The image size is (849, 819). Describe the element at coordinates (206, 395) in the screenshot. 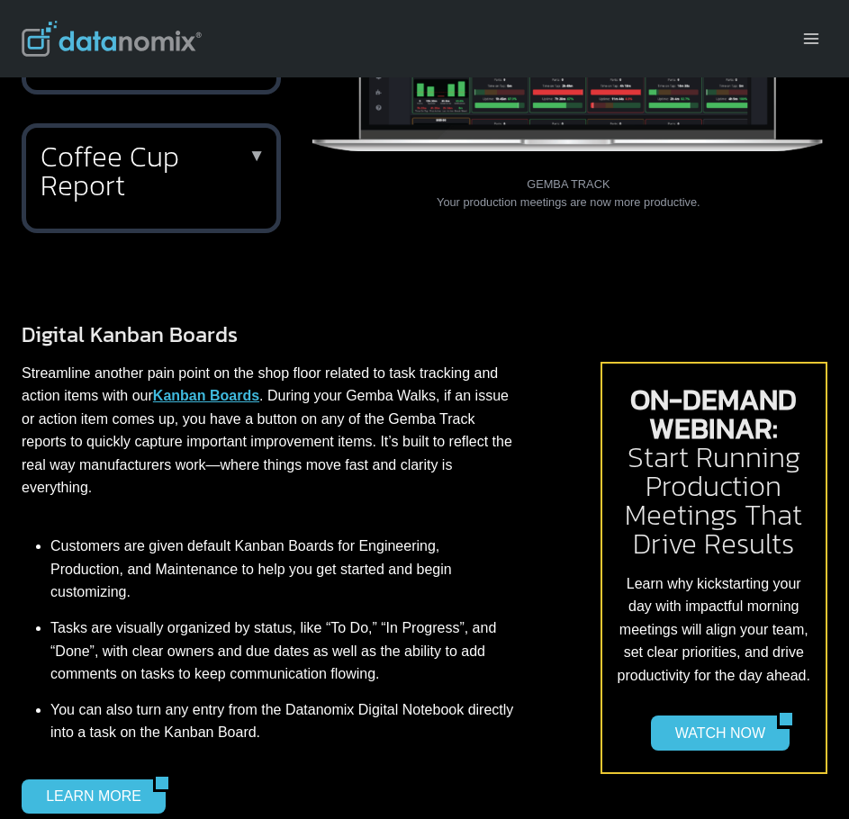

I see `a: Kanban Boards` at that location.